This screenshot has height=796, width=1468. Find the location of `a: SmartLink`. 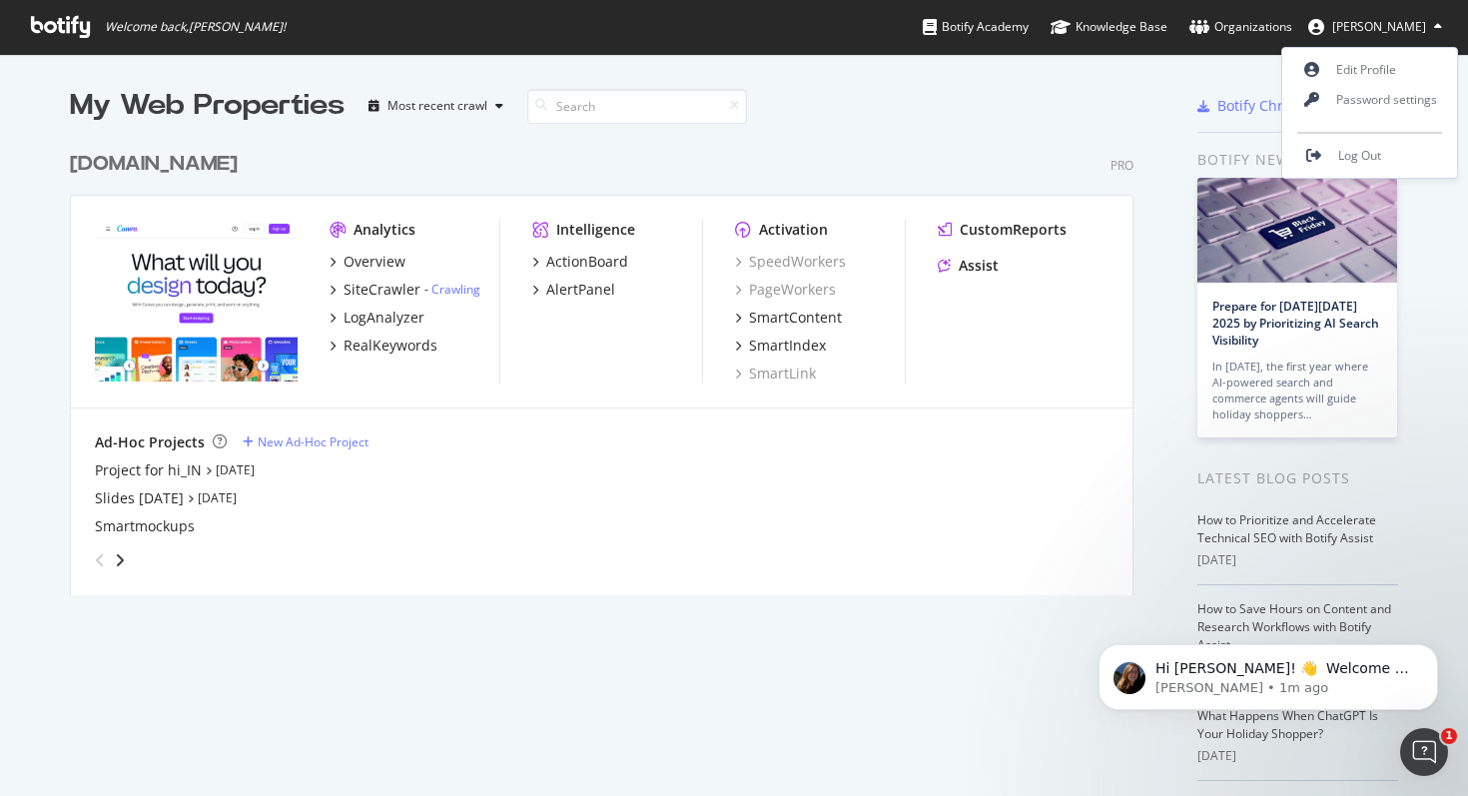

a: SmartLink is located at coordinates (775, 374).